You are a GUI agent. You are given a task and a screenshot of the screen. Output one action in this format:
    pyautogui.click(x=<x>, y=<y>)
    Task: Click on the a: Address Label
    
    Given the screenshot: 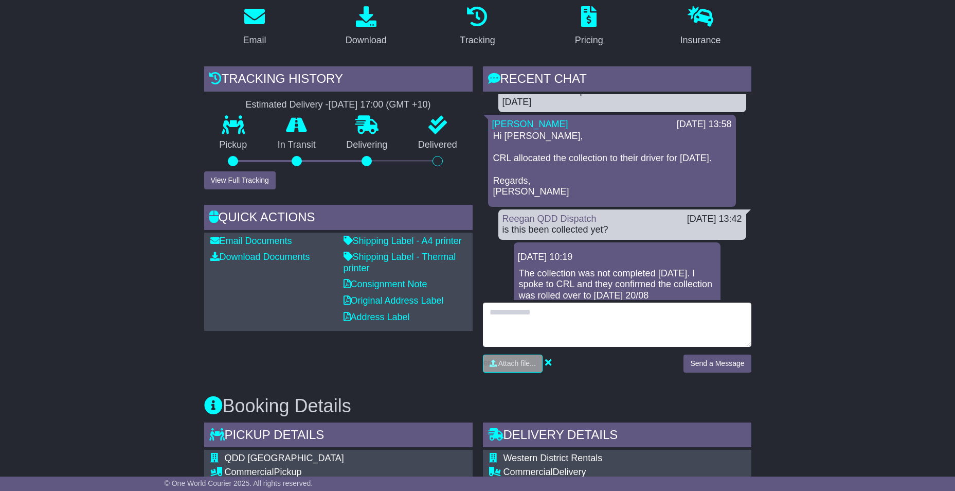 What is the action you would take?
    pyautogui.click(x=376, y=317)
    